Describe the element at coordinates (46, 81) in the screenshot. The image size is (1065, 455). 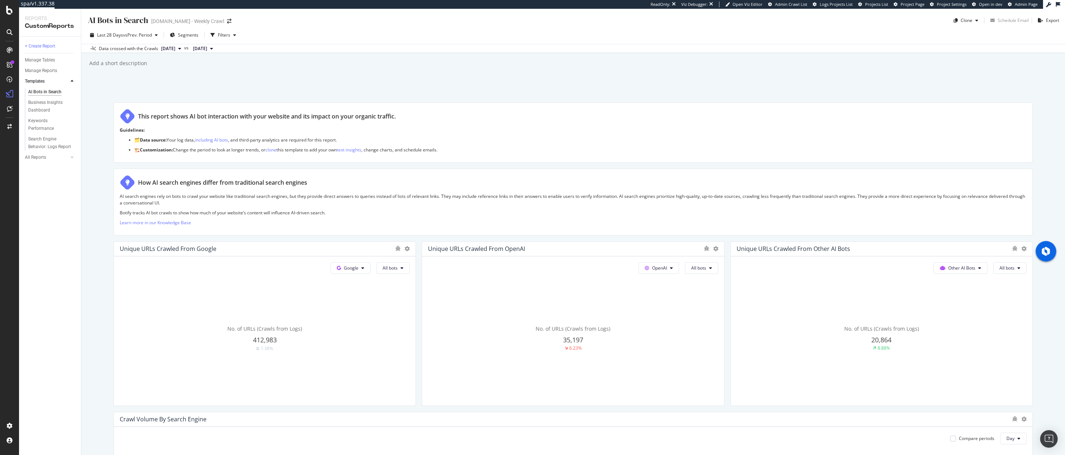
I see `a: Templates` at that location.